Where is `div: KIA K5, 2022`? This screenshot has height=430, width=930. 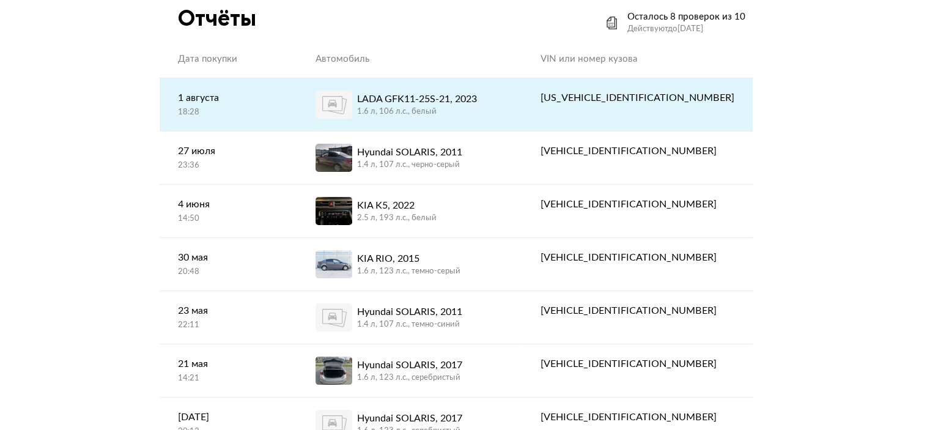 div: KIA K5, 2022 is located at coordinates (397, 205).